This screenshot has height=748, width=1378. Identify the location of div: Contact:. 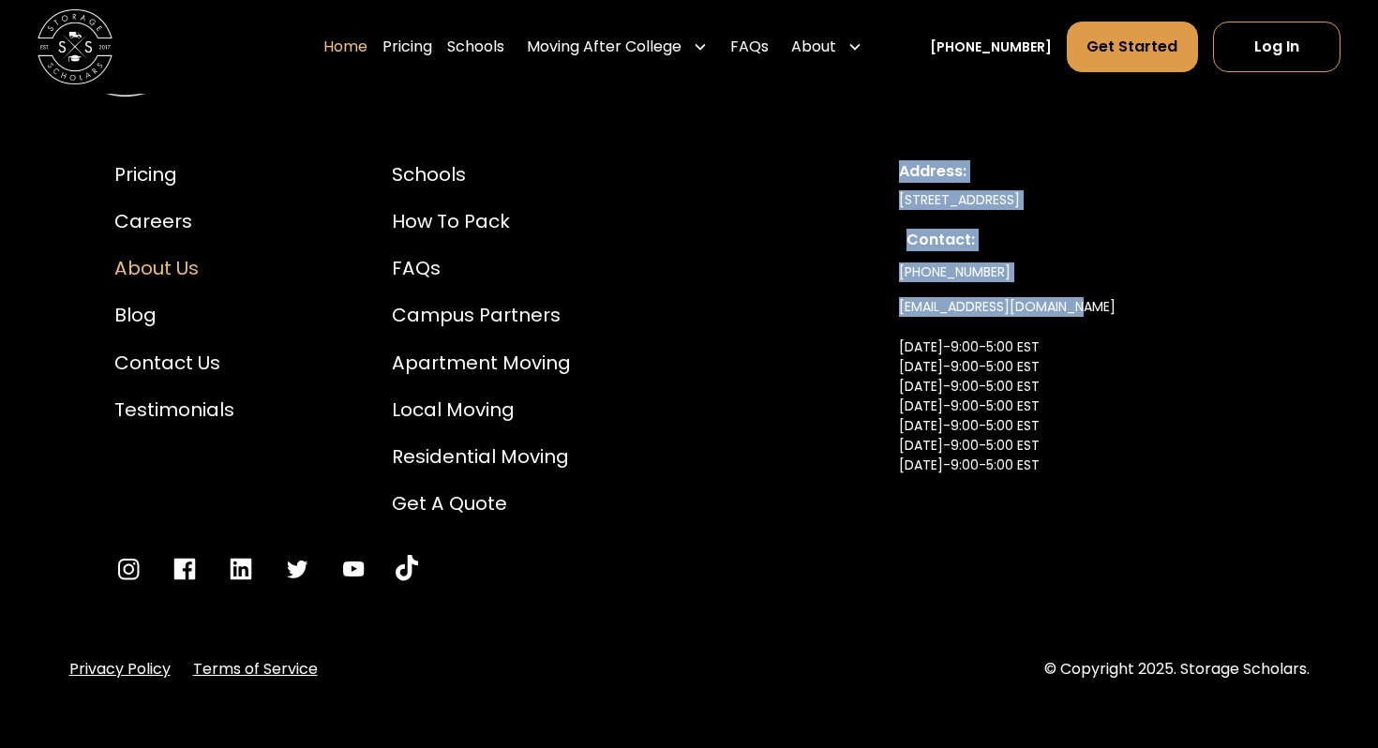
(1081, 240).